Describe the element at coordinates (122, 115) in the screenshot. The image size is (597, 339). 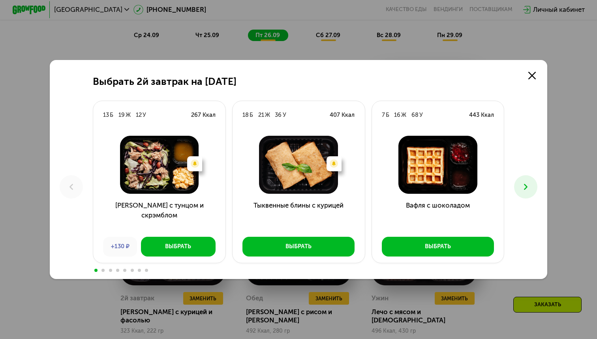
I see `div: 19` at that location.